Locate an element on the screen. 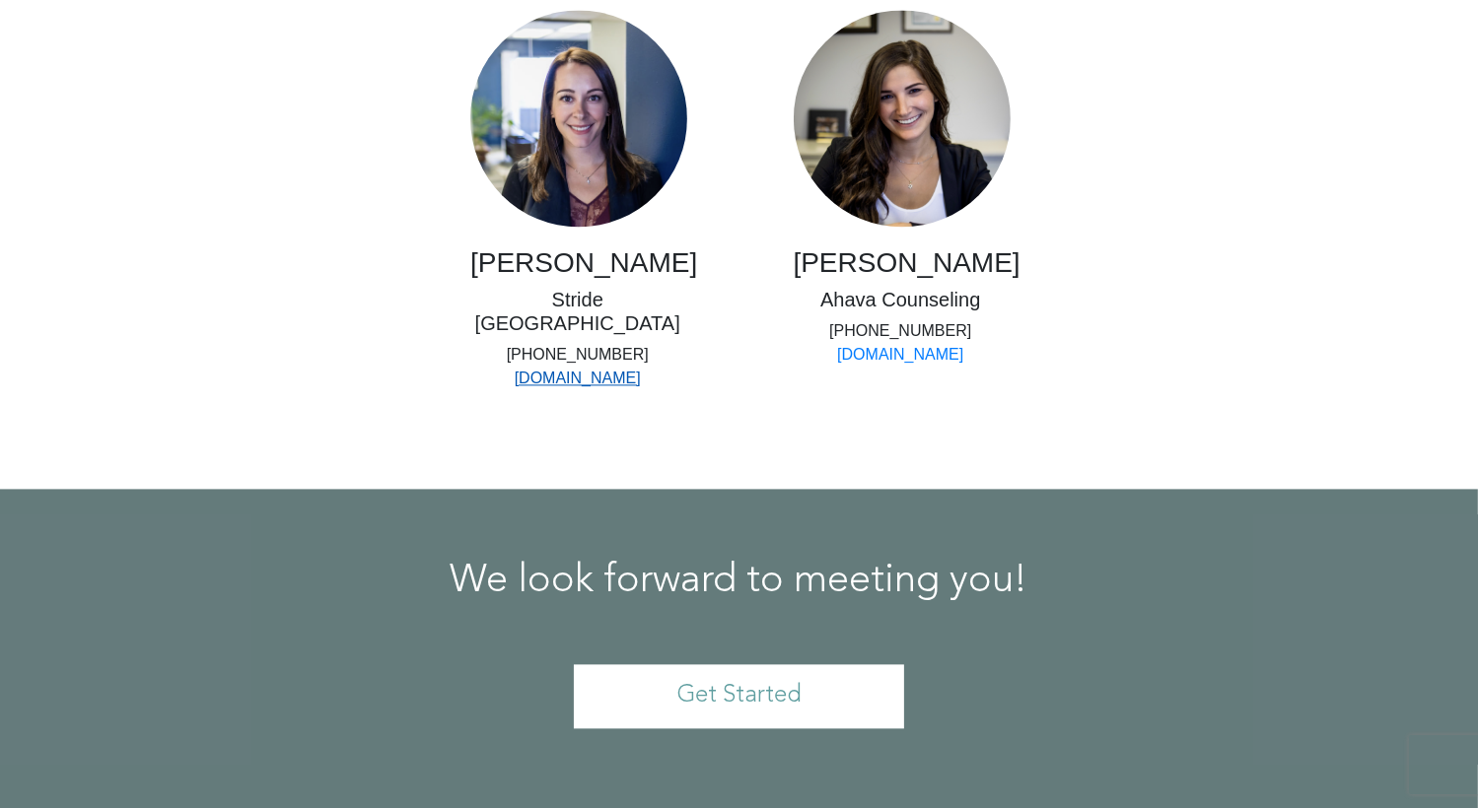 This screenshot has width=1478, height=808. img: jamie_headshot-e1643860004381.png is located at coordinates (902, 118).